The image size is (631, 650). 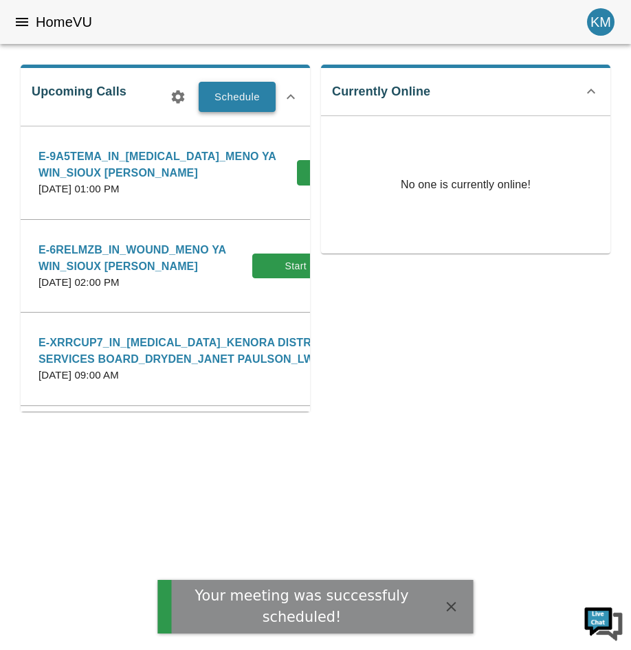 What do you see at coordinates (151, 81) in the screenshot?
I see `div: Chat with us now` at bounding box center [151, 81].